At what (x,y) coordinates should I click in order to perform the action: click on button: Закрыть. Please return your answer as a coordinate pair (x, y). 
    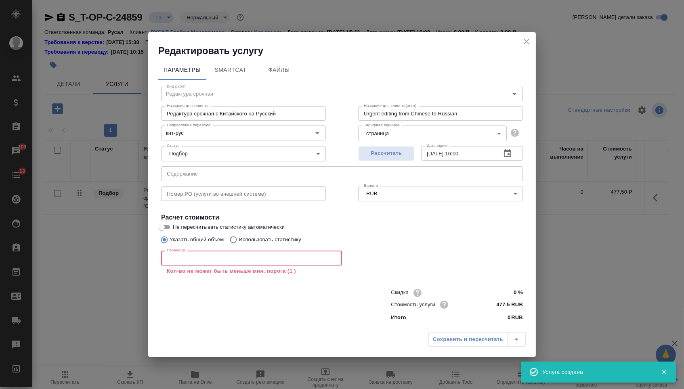
    Looking at the image, I should click on (664, 372).